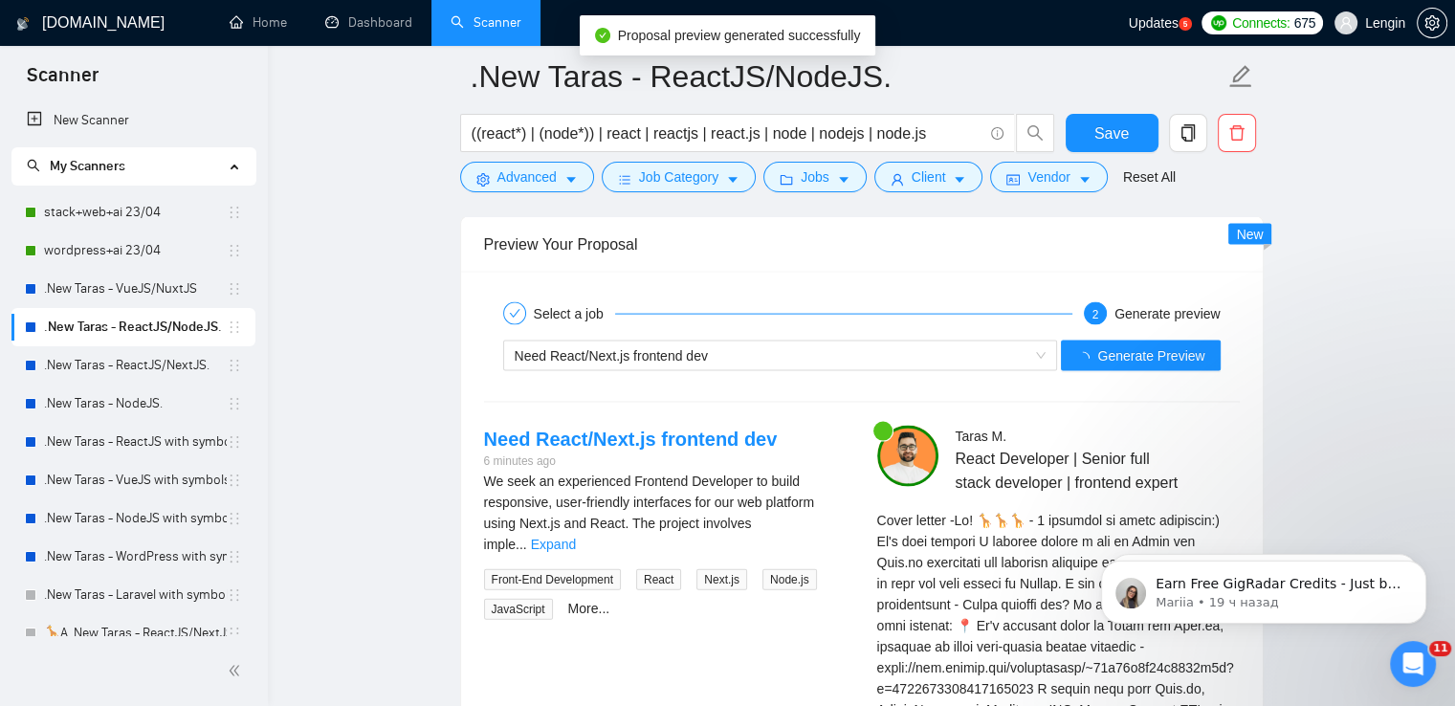 The width and height of the screenshot is (1455, 706). Describe the element at coordinates (678, 177) in the screenshot. I see `button: barsJob Categorycaret-down` at that location.